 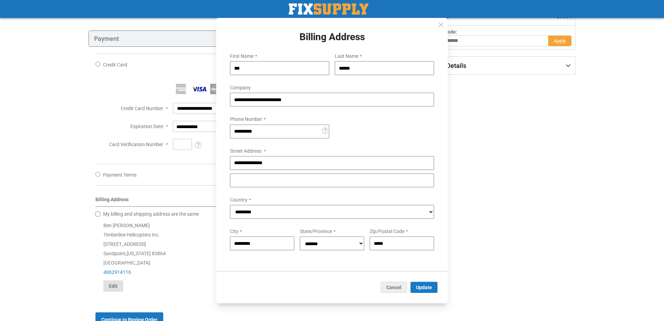 I want to click on span: Expiration Date, so click(x=147, y=126).